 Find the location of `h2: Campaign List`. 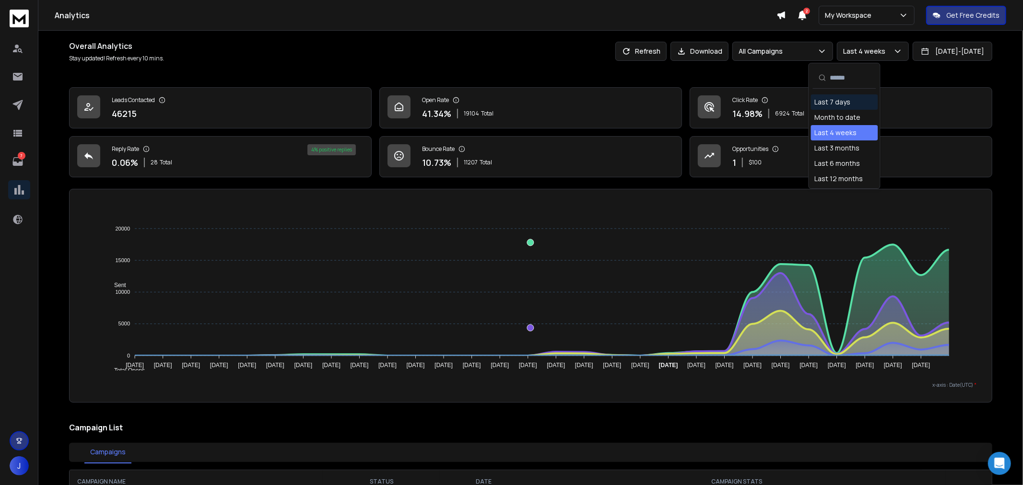

h2: Campaign List is located at coordinates (530, 428).